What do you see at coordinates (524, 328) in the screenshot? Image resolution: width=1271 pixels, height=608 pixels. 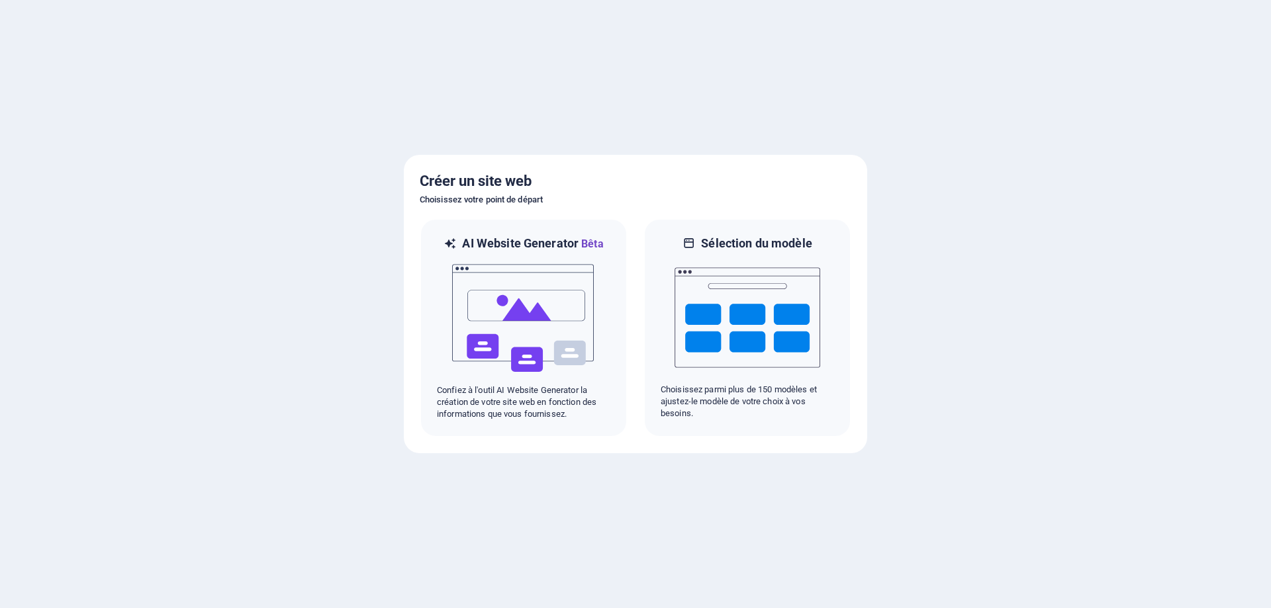 I see `div: AI Website GeneratorBêtaaiConfiez à l'outil AI Website Generator la création de votre site web en...` at bounding box center [524, 328].